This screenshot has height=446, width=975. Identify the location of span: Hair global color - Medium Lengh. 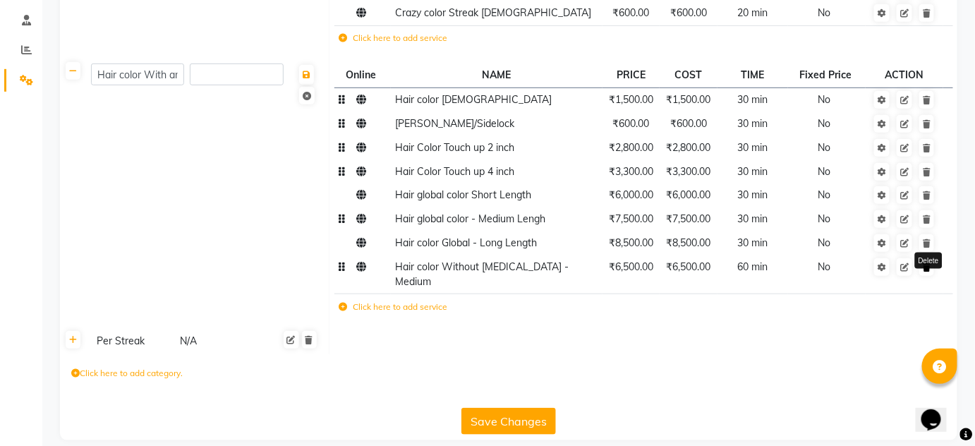
(470, 219).